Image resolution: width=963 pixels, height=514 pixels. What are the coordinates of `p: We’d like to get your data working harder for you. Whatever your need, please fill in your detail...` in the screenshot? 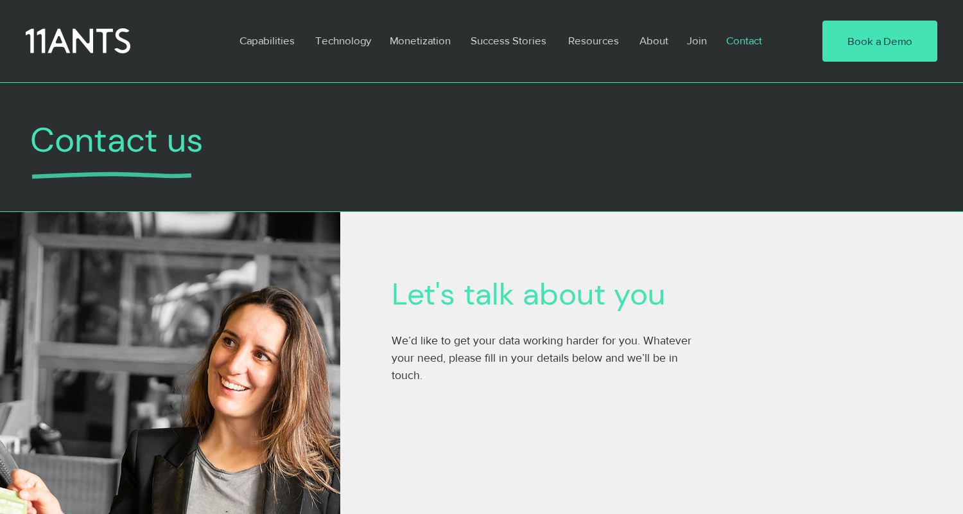 It's located at (546, 358).